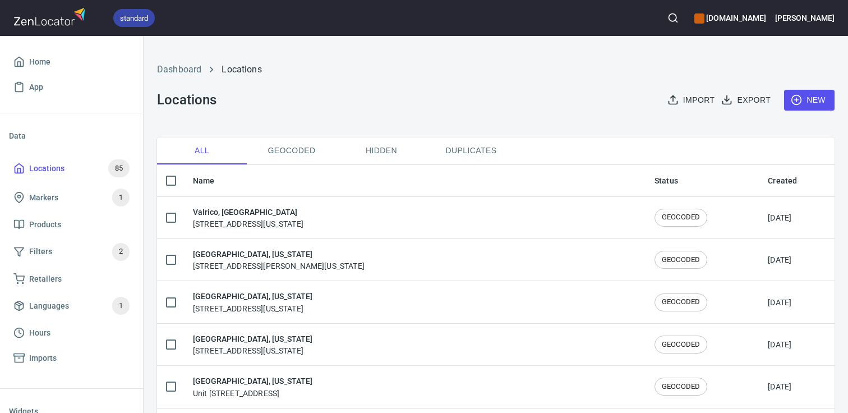  I want to click on a: Dashboard, so click(179, 69).